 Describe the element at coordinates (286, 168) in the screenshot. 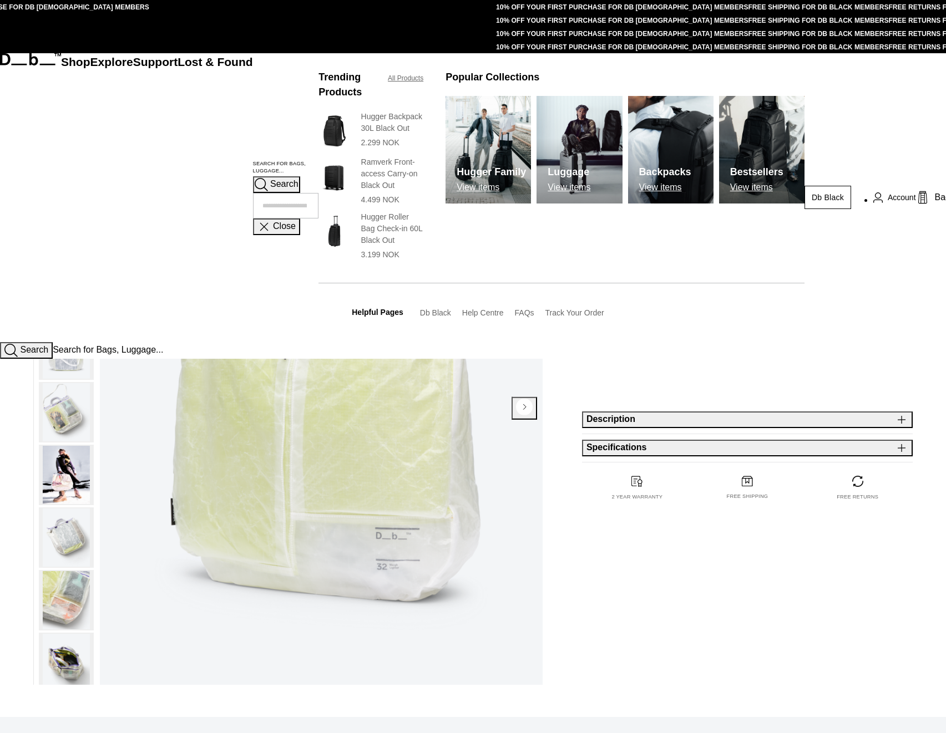

I see `label: Search for Bags, Luggage...` at that location.